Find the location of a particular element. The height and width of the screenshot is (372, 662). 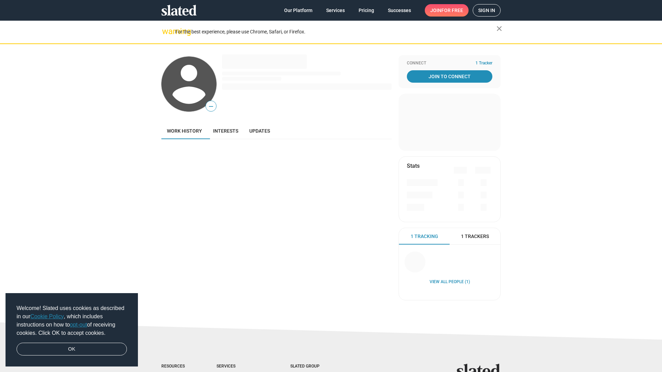

div: Services is located at coordinates (240, 367).